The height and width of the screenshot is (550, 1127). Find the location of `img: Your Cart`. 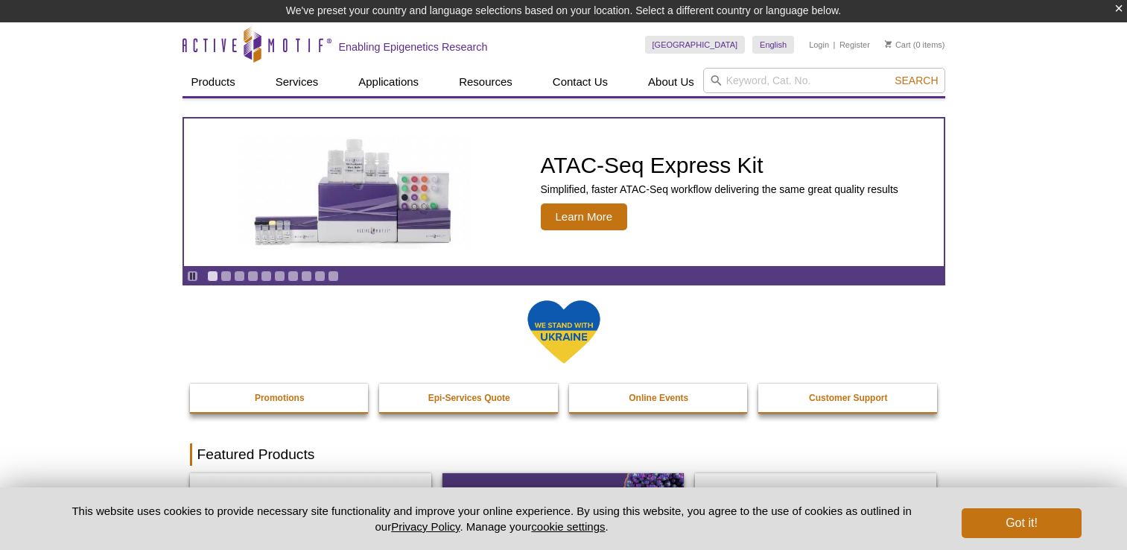

img: Your Cart is located at coordinates (888, 44).